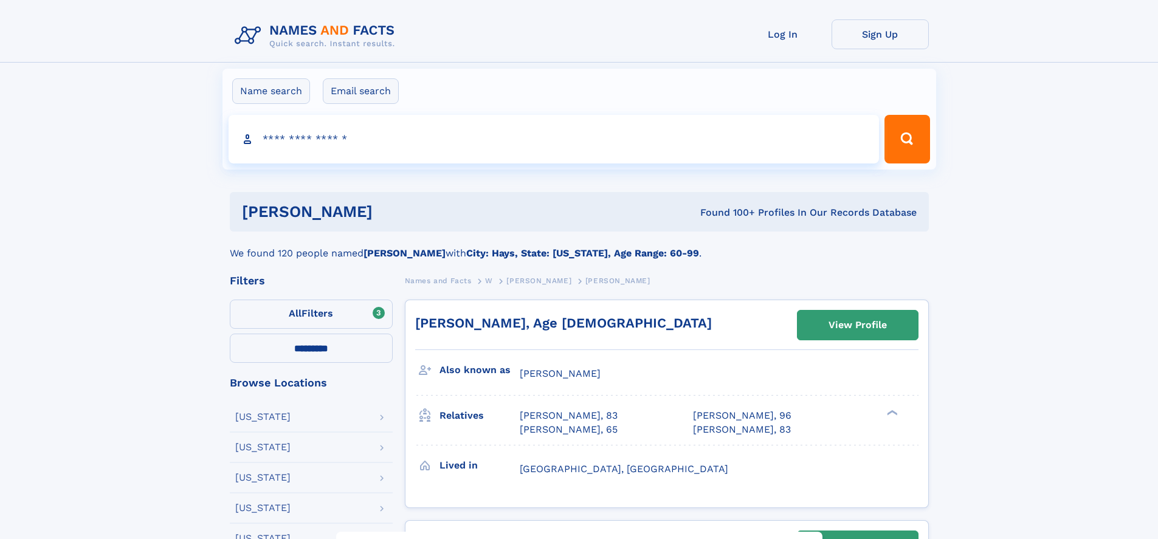 The width and height of the screenshot is (1158, 539). What do you see at coordinates (480, 416) in the screenshot?
I see `h3: Relatives` at bounding box center [480, 416].